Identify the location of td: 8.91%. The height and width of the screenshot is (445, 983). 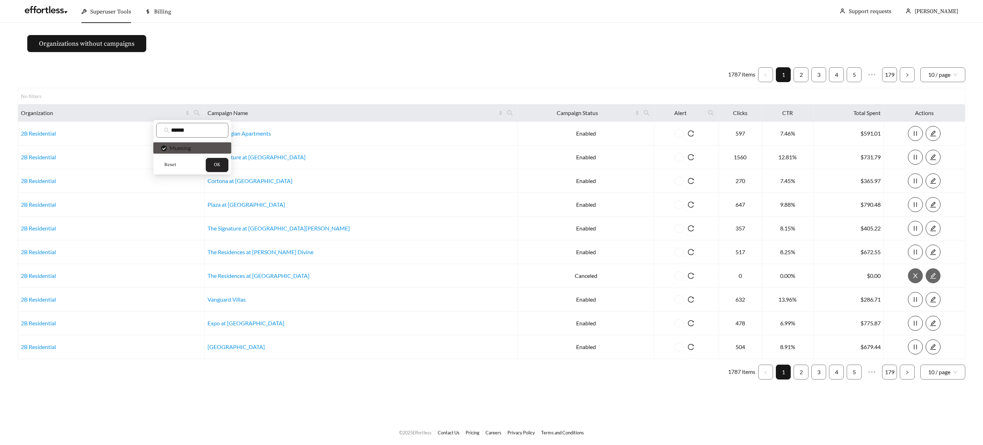
(788, 347).